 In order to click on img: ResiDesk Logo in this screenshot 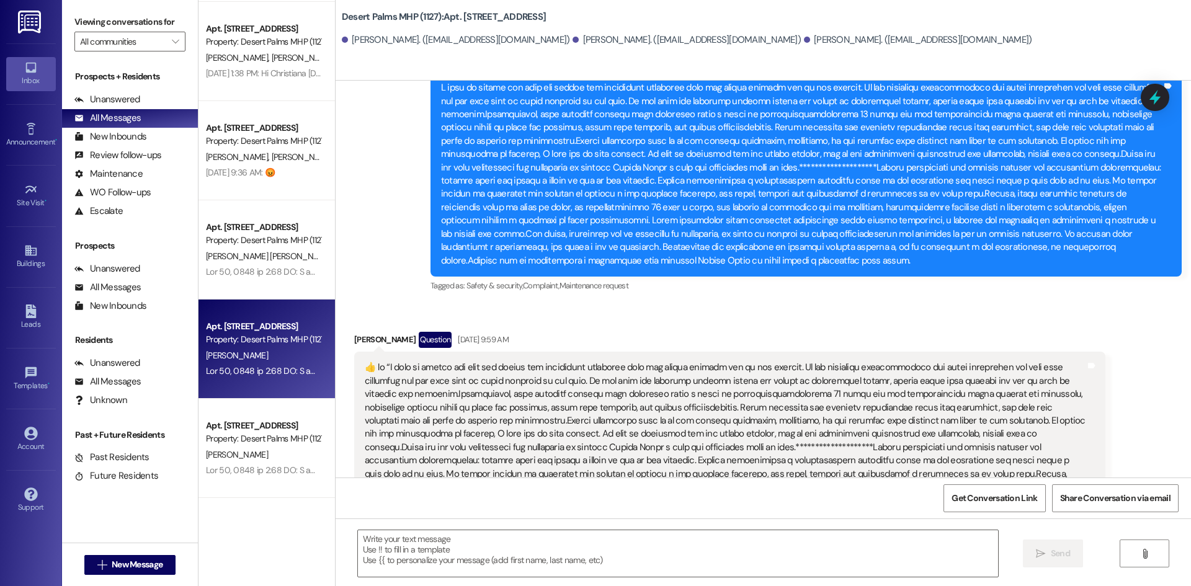, I will do `click(30, 22)`.